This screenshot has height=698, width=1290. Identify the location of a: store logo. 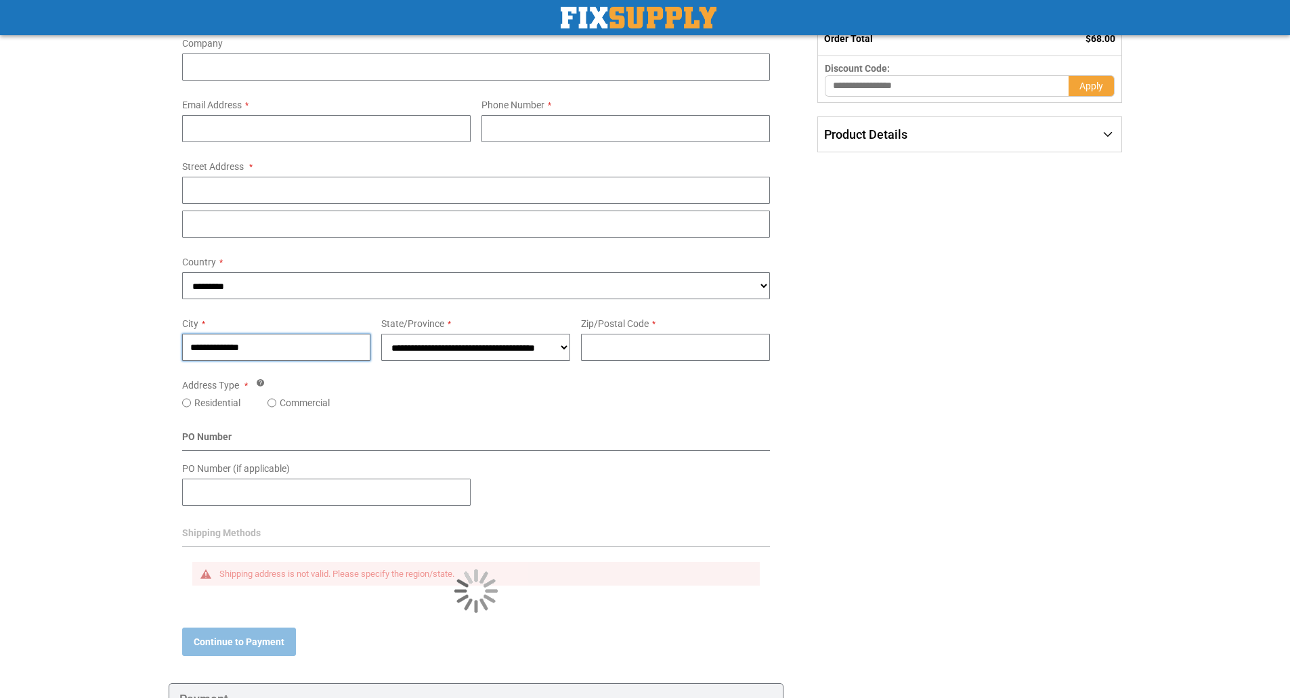
(638, 18).